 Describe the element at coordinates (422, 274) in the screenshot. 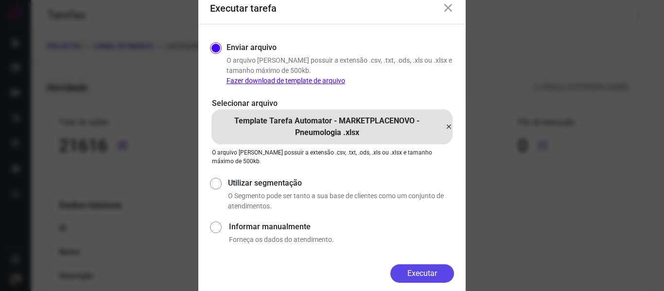

I see `button: Executar` at that location.